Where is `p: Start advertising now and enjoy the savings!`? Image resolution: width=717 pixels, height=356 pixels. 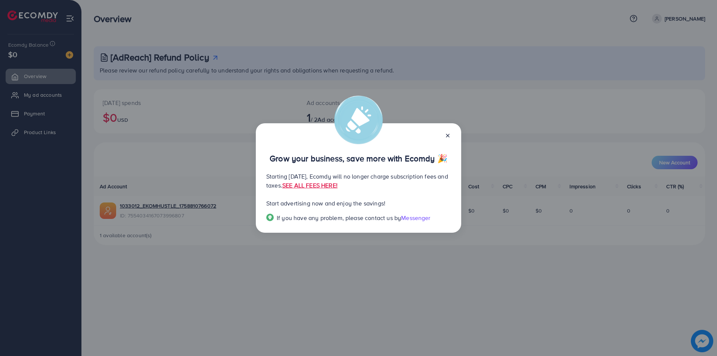 p: Start advertising now and enjoy the savings! is located at coordinates (359, 203).